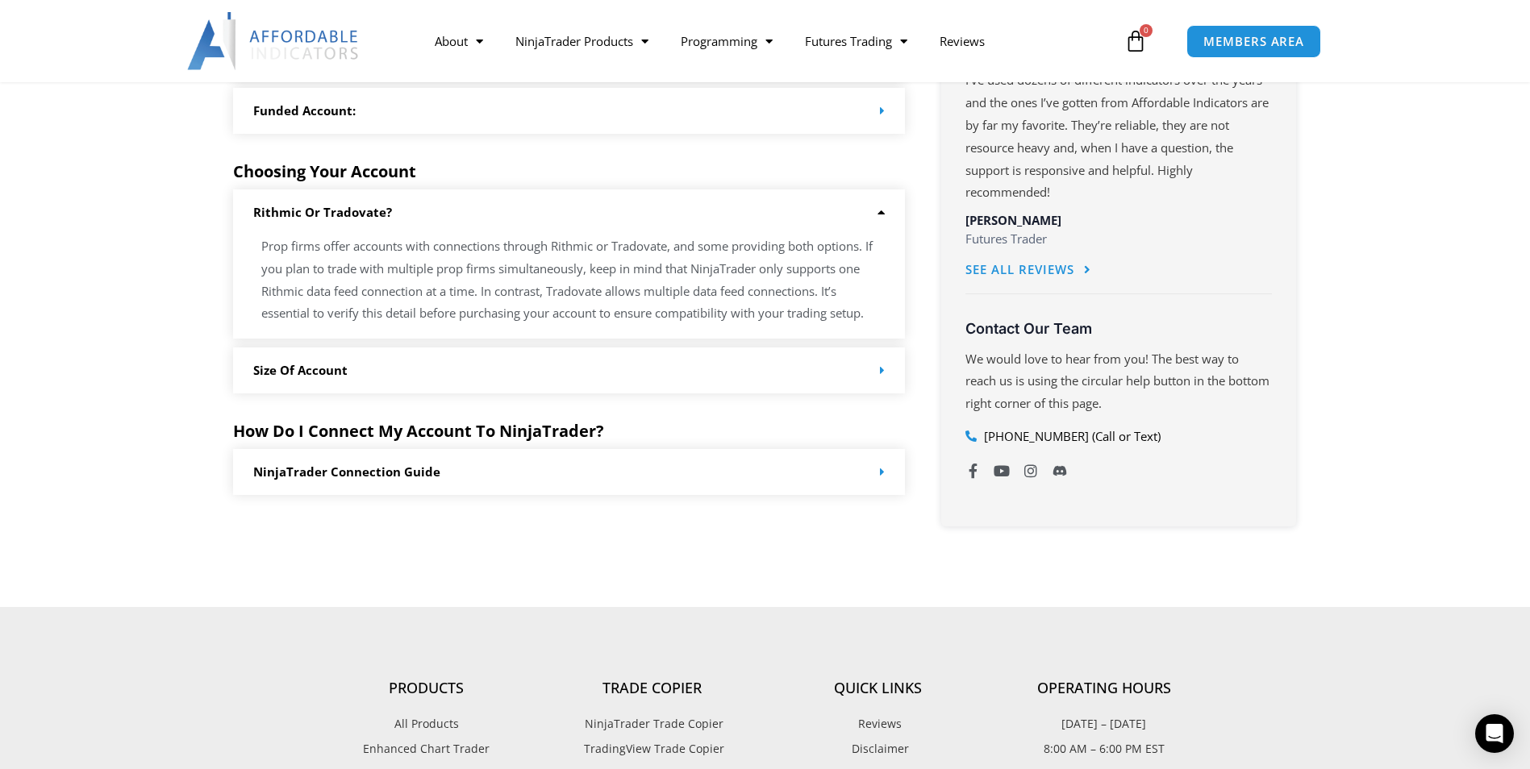  I want to click on a: Rithmic or Tradovate?, so click(323, 212).